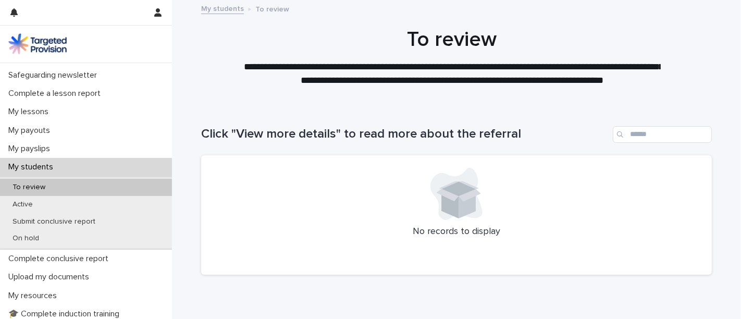 The height and width of the screenshot is (319, 741). What do you see at coordinates (56, 93) in the screenshot?
I see `p: Complete a lesson report` at bounding box center [56, 93].